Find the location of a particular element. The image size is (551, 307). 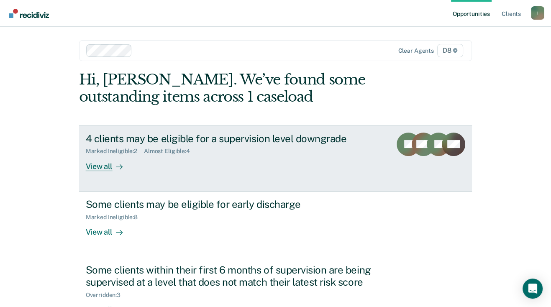

div: Marked Ineligible : 2 is located at coordinates (115, 151).